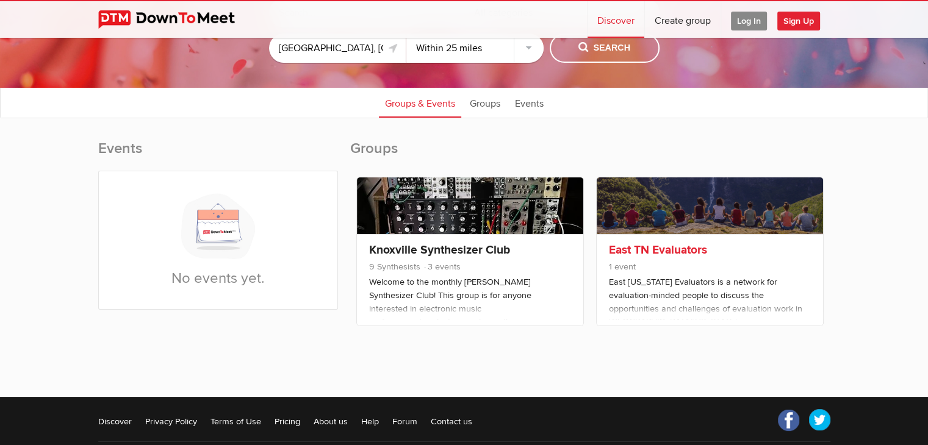 The width and height of the screenshot is (928, 445). What do you see at coordinates (485, 102) in the screenshot?
I see `a: Groups` at bounding box center [485, 102].